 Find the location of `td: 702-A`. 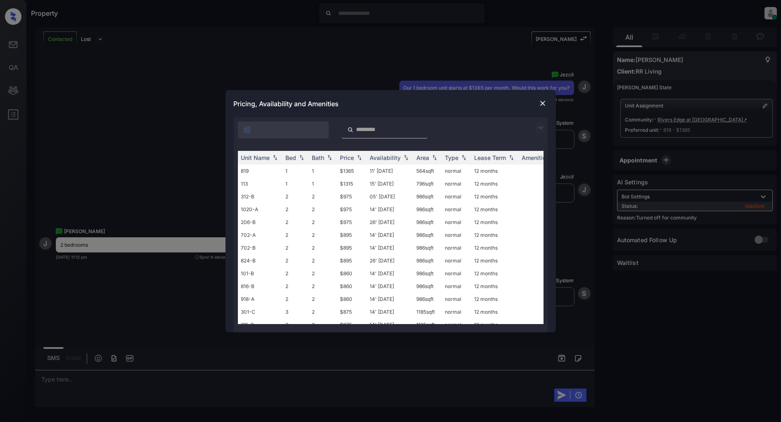

td: 702-A is located at coordinates (260, 235).